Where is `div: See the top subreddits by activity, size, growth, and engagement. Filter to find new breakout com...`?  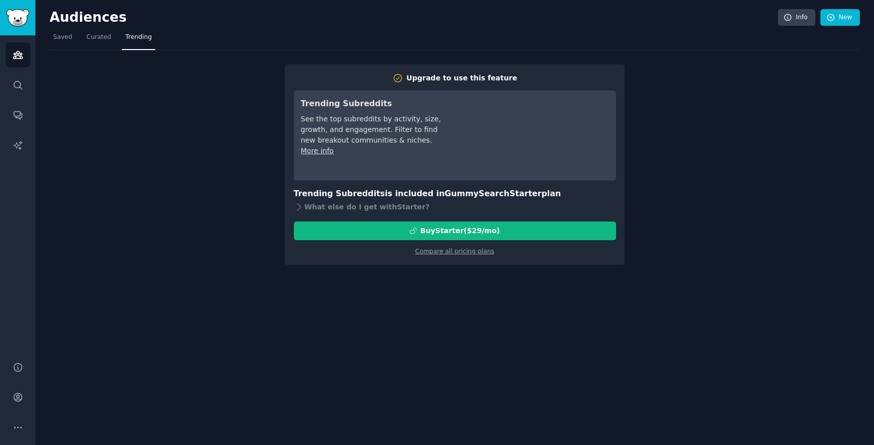 div: See the top subreddits by activity, size, growth, and engagement. Filter to find new breakout com... is located at coordinates (372, 129).